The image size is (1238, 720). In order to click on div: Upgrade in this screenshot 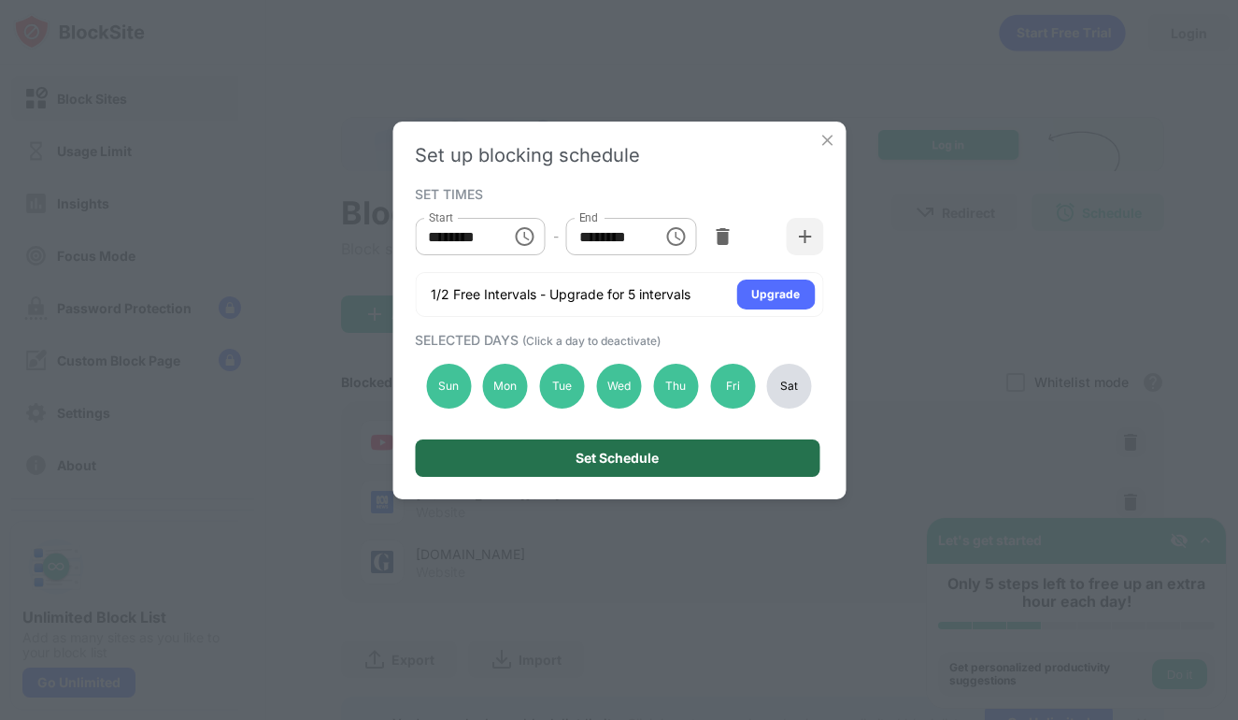, I will do `click(776, 294)`.